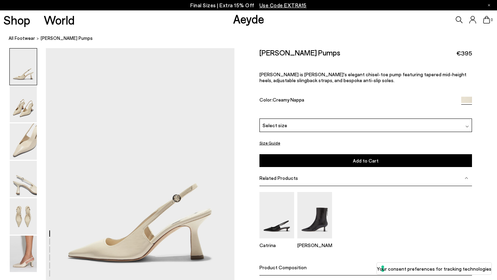  I want to click on p: Final Sizes | Extra 15% Off, so click(248, 5).